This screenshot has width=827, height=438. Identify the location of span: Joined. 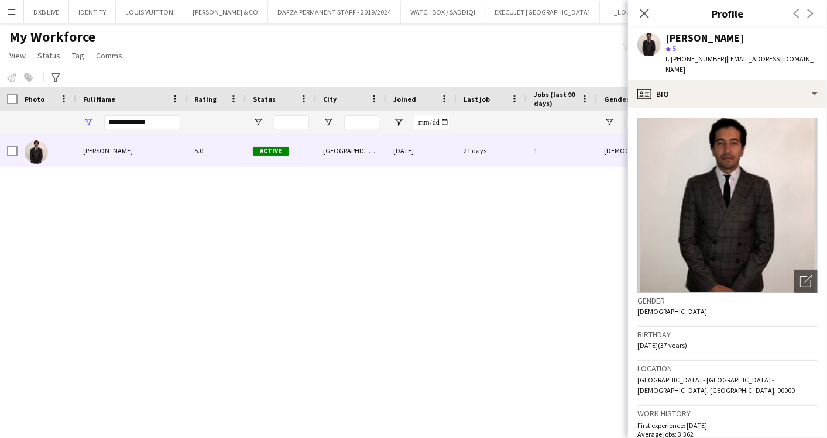
(404, 99).